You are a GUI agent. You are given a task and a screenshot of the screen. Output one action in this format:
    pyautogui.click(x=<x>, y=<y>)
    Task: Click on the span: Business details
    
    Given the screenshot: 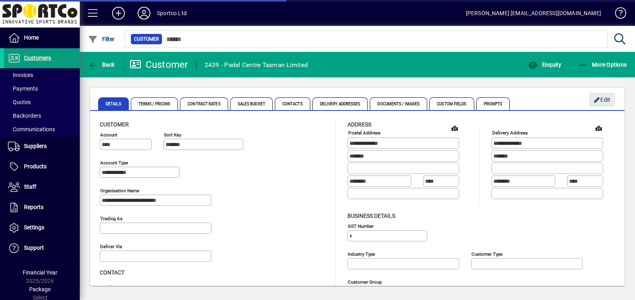 What is the action you would take?
    pyautogui.click(x=372, y=216)
    